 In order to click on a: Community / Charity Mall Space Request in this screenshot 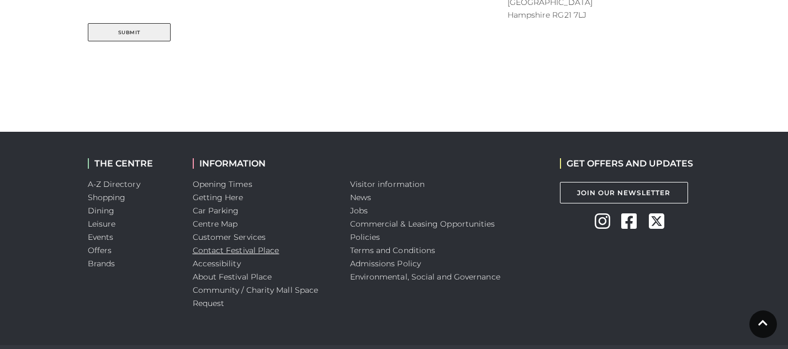, I will do `click(256, 297)`.